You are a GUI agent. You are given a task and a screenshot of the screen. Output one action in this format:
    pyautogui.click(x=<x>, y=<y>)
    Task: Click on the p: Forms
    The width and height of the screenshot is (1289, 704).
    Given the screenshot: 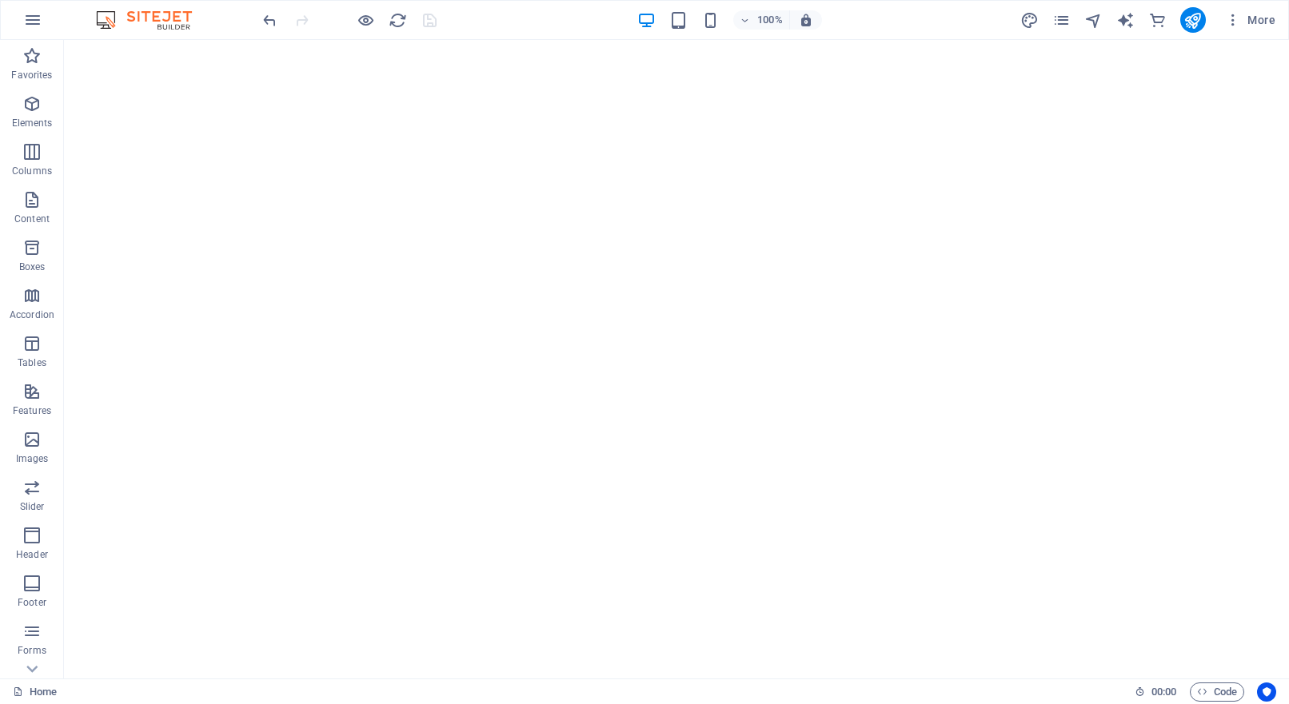 What is the action you would take?
    pyautogui.click(x=32, y=651)
    